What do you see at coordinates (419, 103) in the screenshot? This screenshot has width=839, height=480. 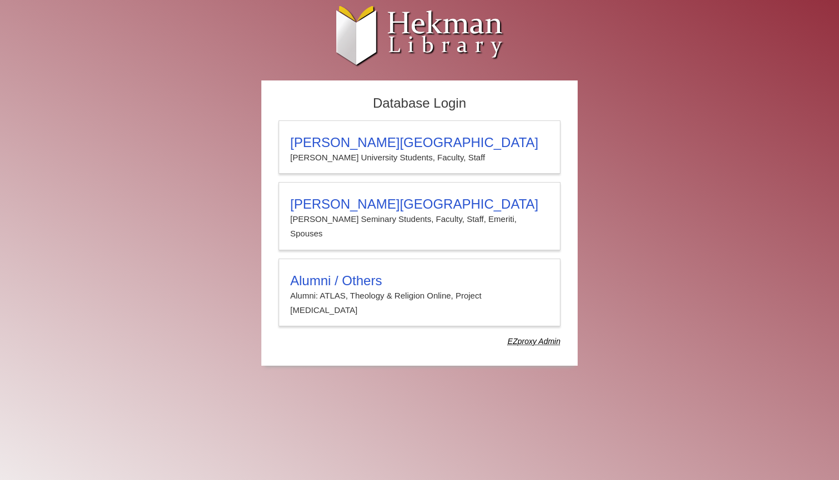 I see `h2: Database Login` at bounding box center [419, 103].